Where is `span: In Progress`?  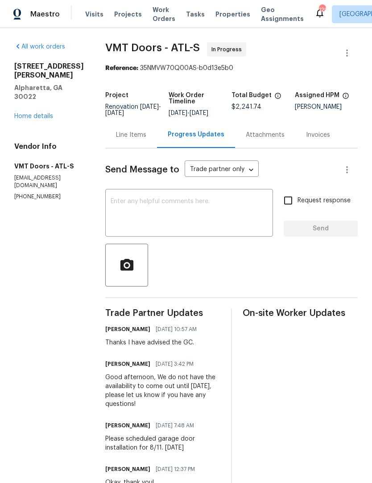 span: In Progress is located at coordinates (228, 50).